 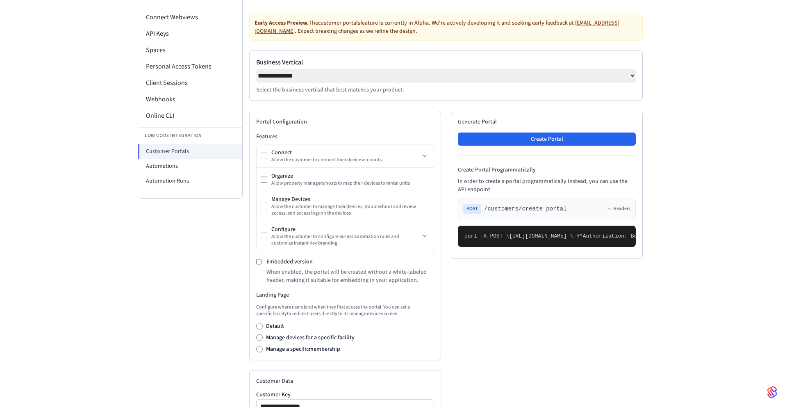 I want to click on li: Customer Portals, so click(x=190, y=151).